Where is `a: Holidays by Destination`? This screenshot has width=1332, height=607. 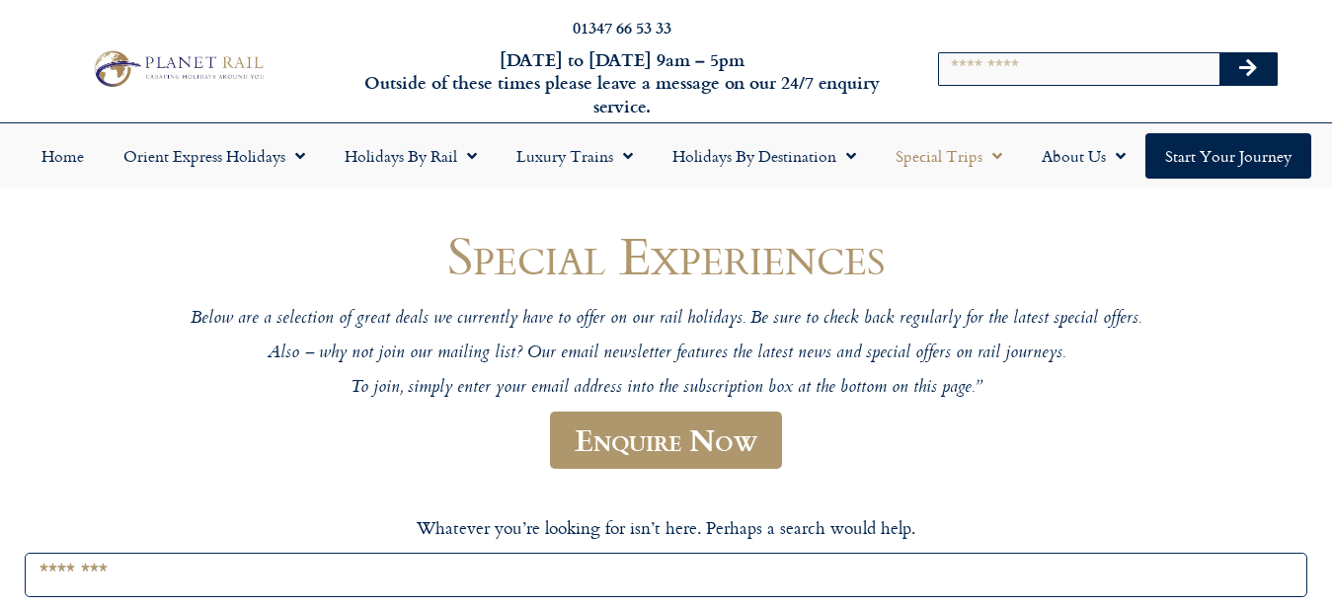 a: Holidays by Destination is located at coordinates (764, 156).